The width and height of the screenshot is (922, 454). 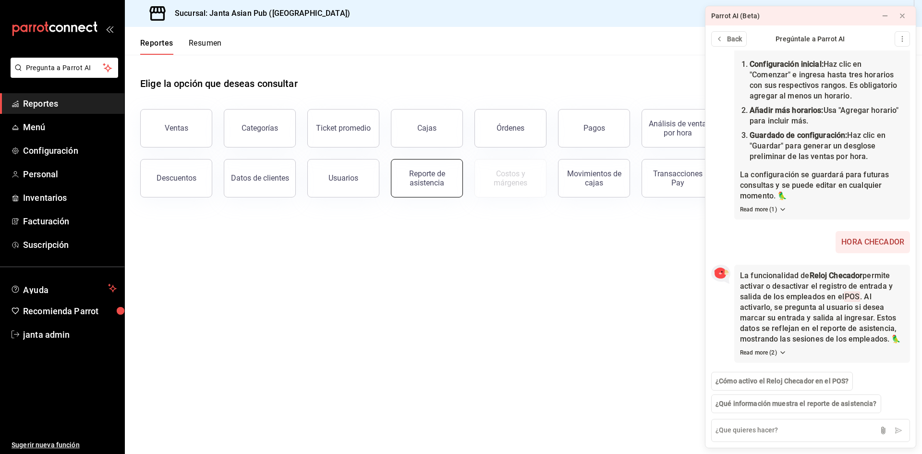 I want to click on div: Pagos, so click(x=594, y=128).